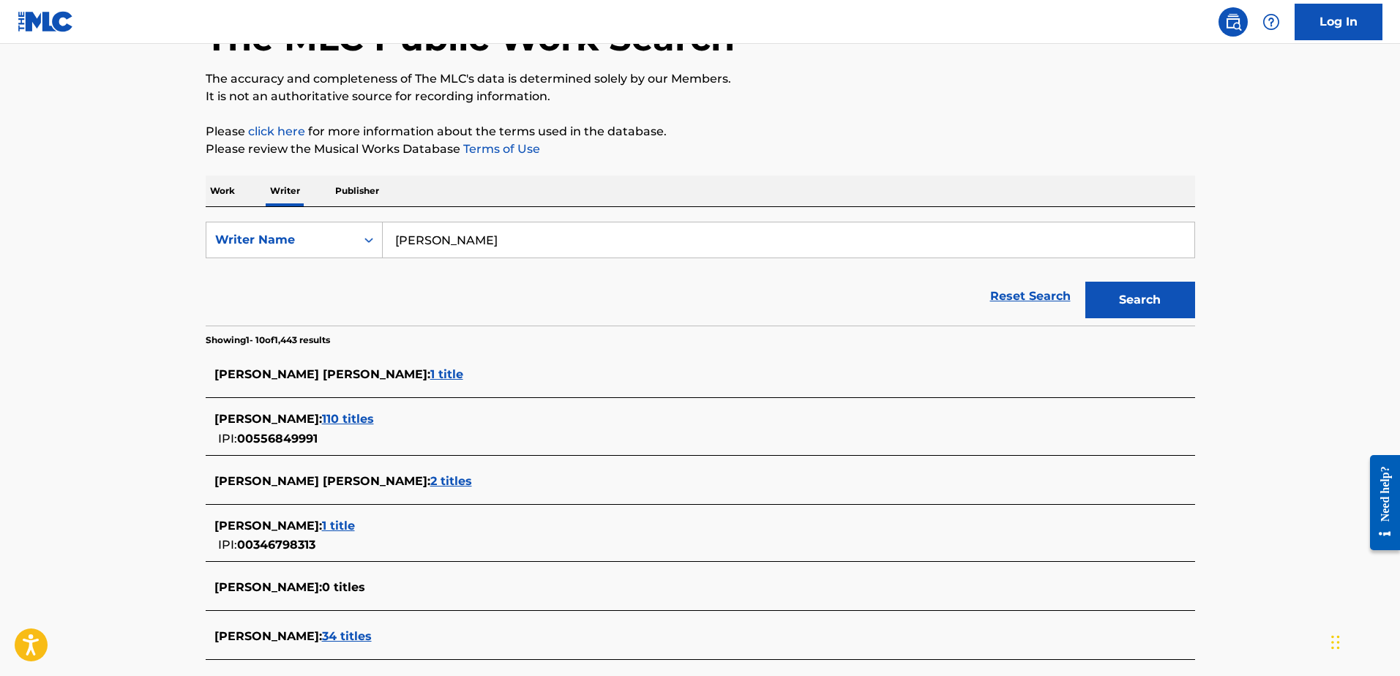 This screenshot has height=676, width=1400. Describe the element at coordinates (343, 587) in the screenshot. I see `span: 0 titles` at that location.